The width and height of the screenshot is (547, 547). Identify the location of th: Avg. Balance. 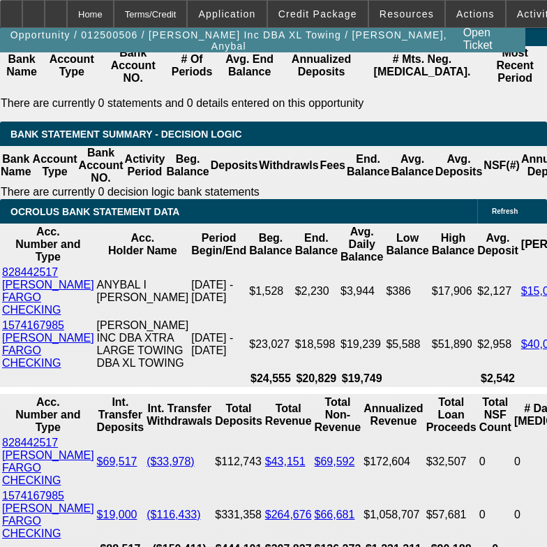
(412, 165).